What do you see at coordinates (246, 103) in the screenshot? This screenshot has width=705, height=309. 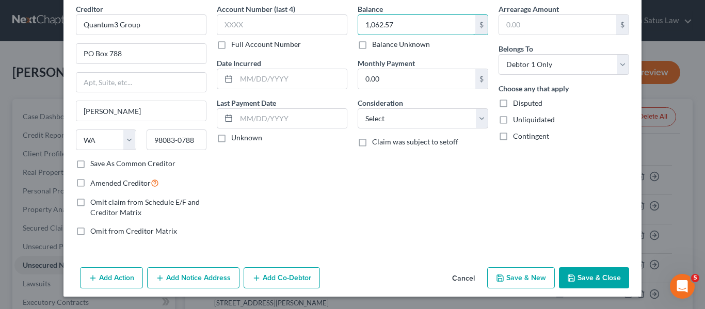 I see `label: Last Payment Date` at bounding box center [246, 103].